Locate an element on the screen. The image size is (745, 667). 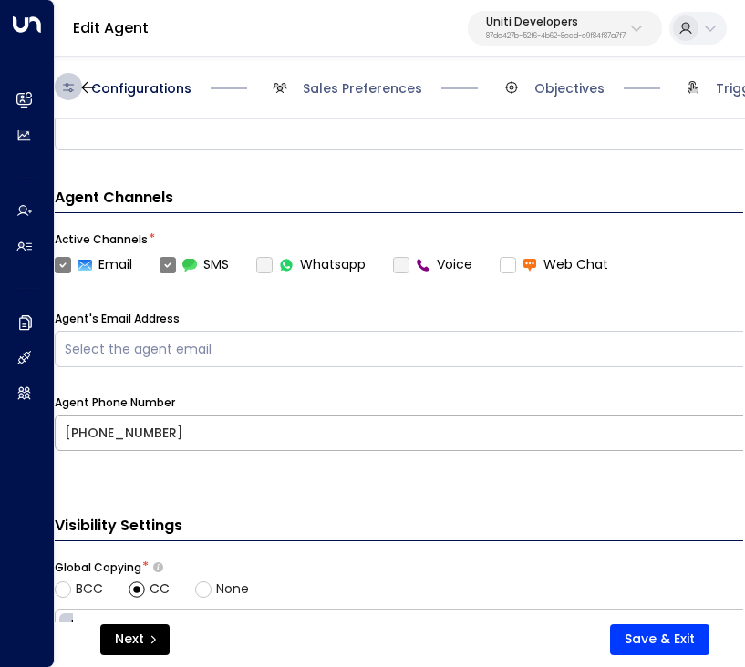
span: CC is located at coordinates (160, 589).